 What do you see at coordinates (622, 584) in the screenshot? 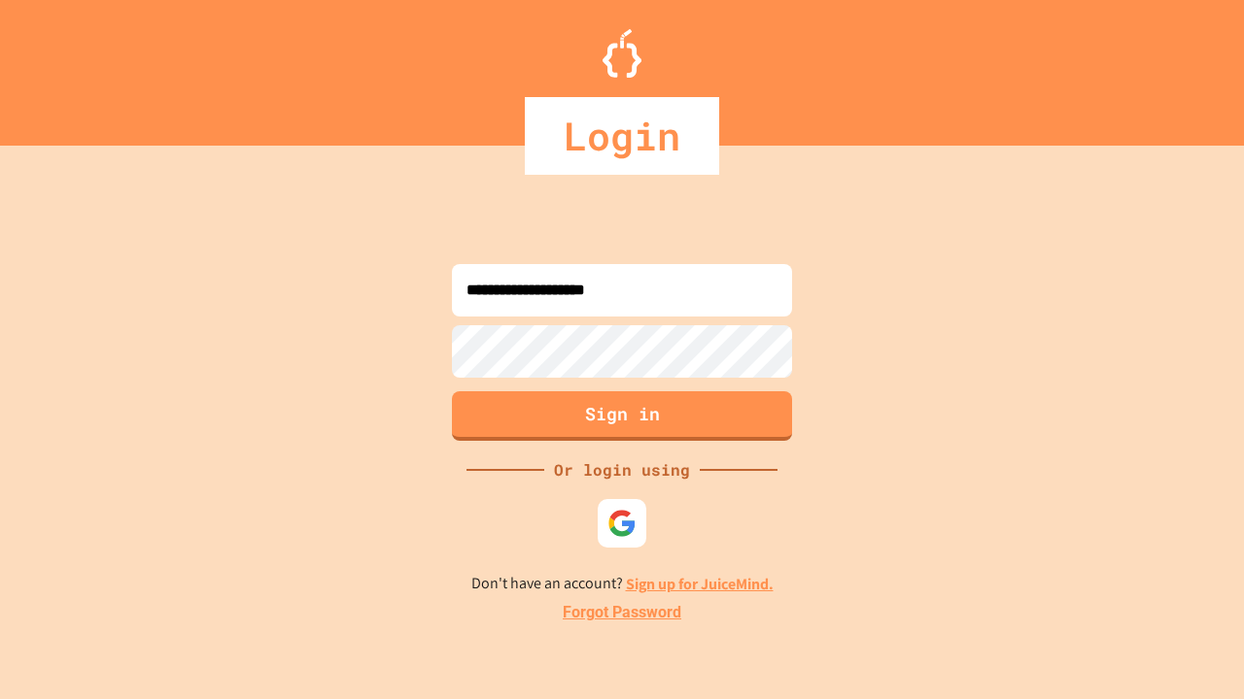
I see `p: Don't have an account?` at bounding box center [622, 584].